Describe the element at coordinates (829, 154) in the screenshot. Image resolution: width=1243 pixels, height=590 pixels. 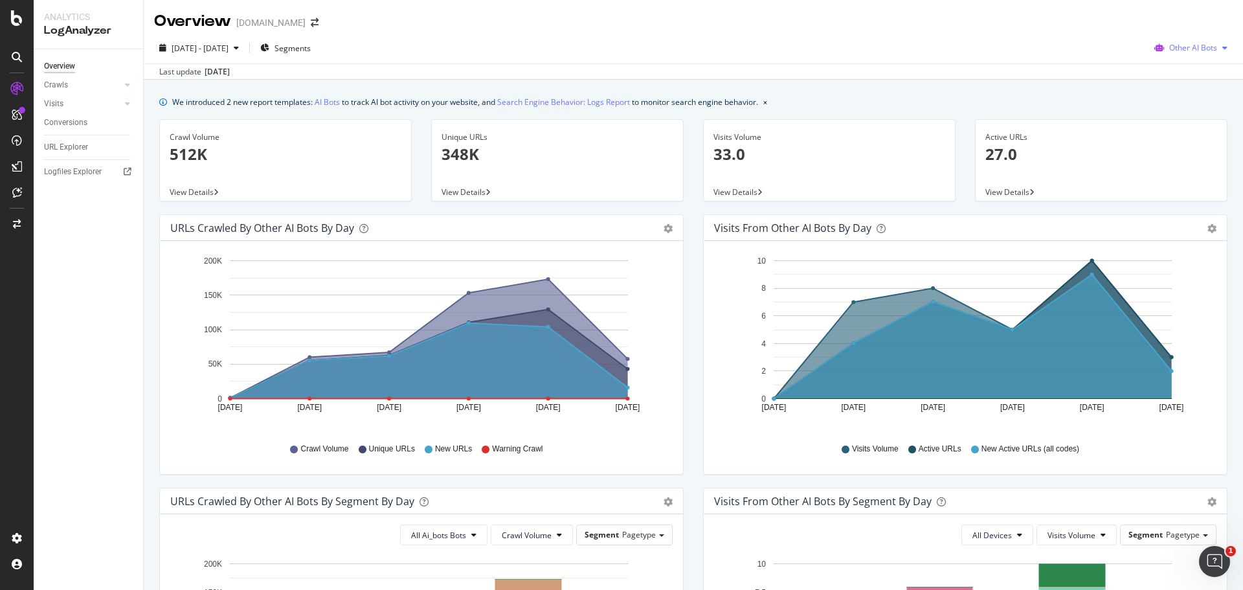
I see `p: 33.0` at that location.